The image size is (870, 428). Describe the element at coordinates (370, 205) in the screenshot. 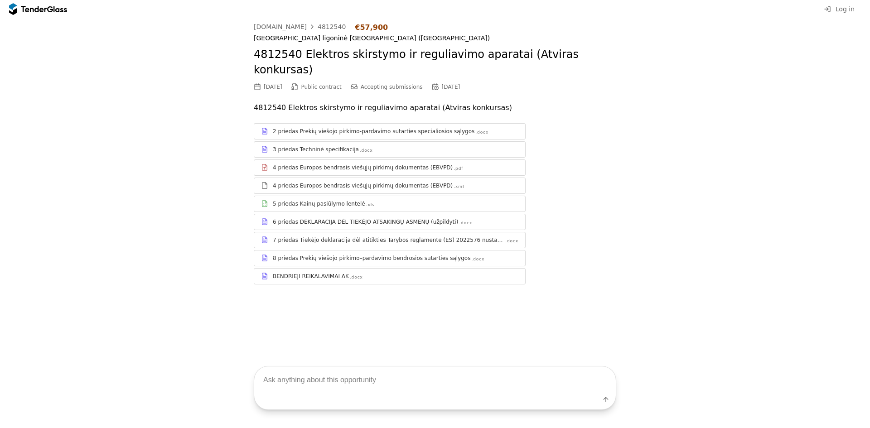

I see `div: .xls` at that location.